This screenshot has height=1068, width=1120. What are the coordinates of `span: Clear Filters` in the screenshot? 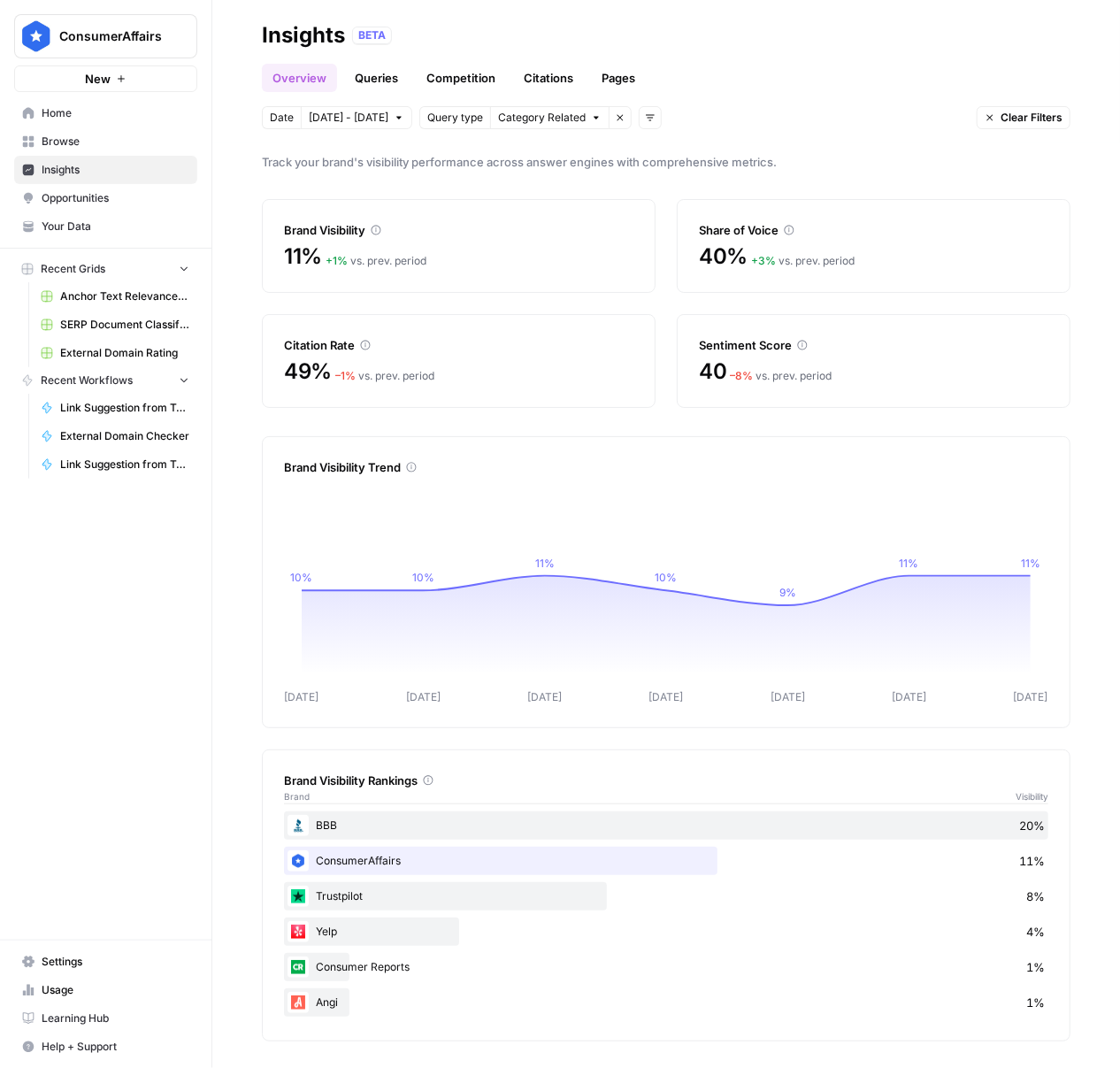 It's located at (1032, 118).